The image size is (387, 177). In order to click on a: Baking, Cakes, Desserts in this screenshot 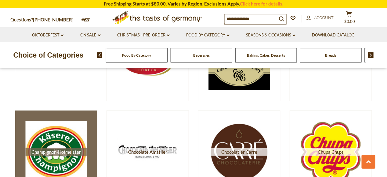, I will do `click(266, 55)`.